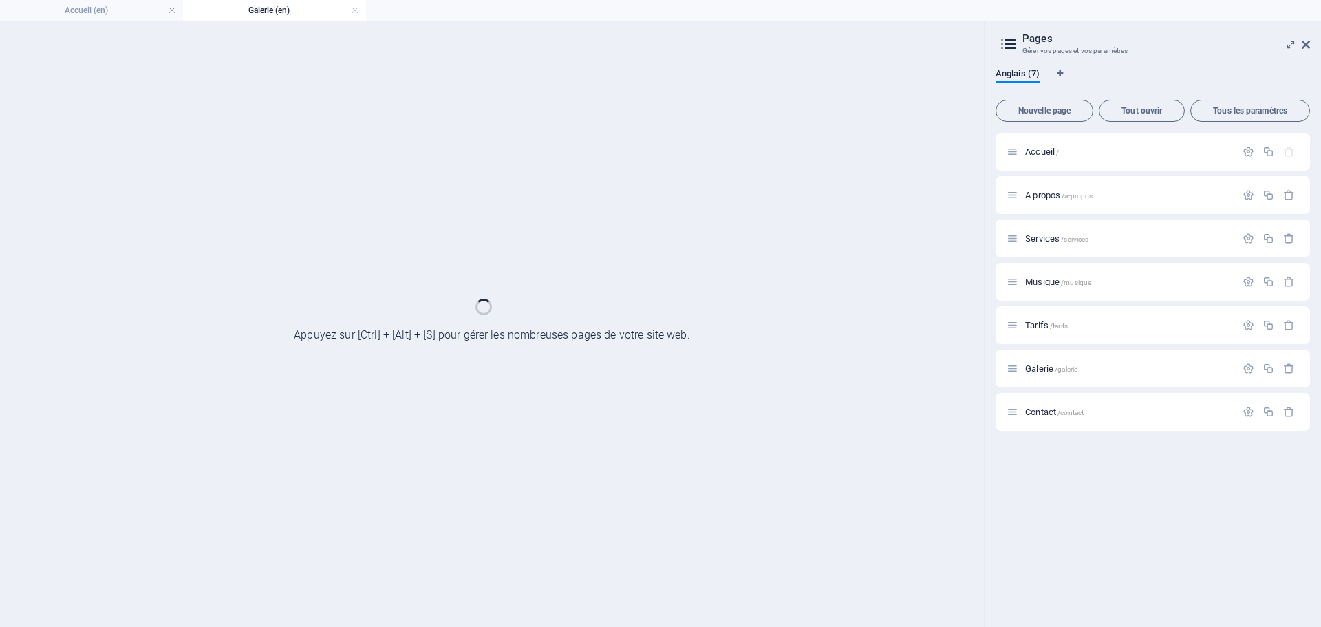  What do you see at coordinates (1128, 325) in the screenshot?
I see `div: Tarifs/tarifs` at bounding box center [1128, 325].